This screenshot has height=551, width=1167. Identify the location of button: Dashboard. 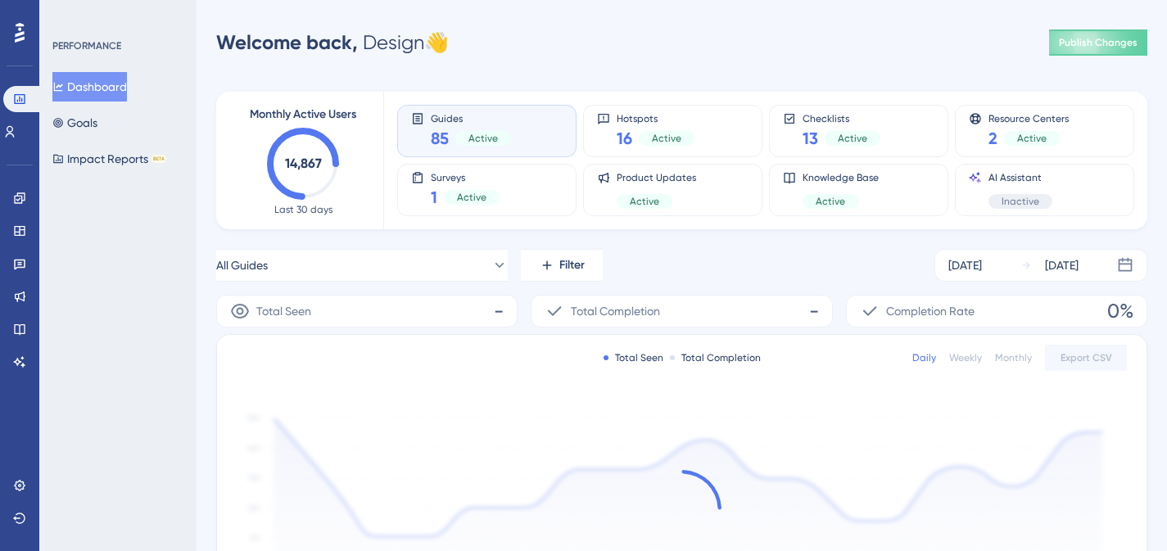
(89, 87).